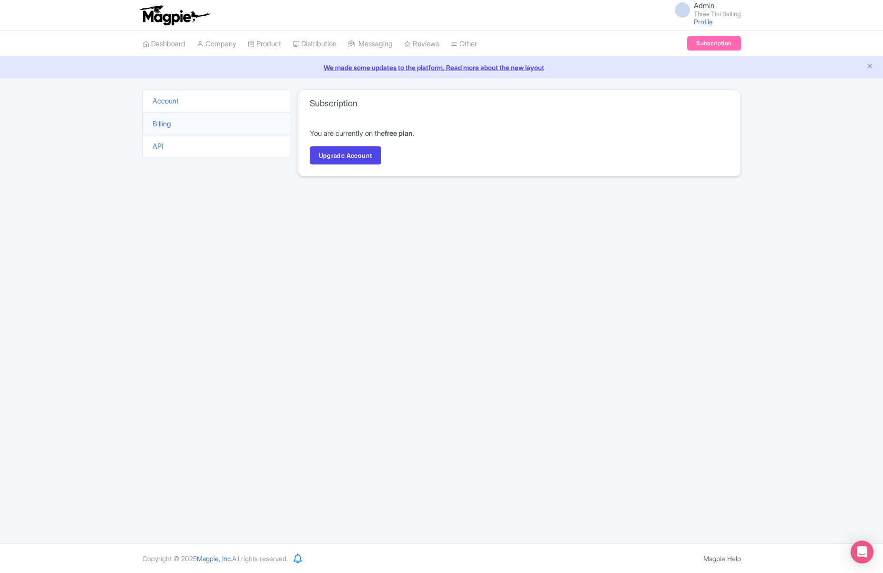 This screenshot has width=883, height=573. What do you see at coordinates (165, 101) in the screenshot?
I see `a: Account` at bounding box center [165, 101].